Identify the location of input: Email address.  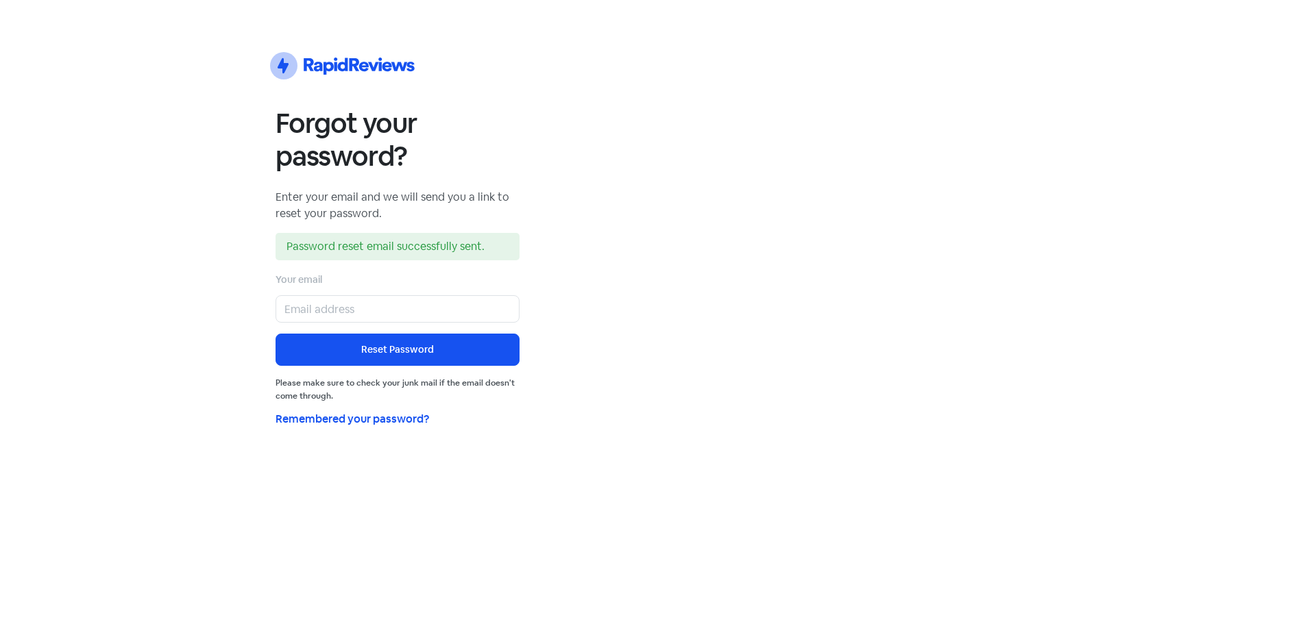
(397, 309).